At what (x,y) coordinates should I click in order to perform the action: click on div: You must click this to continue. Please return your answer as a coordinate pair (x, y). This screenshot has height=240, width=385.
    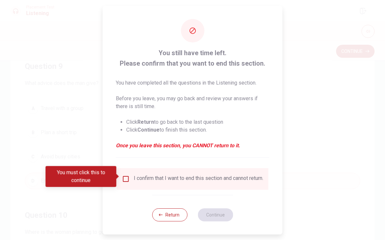
    Looking at the image, I should click on (81, 176).